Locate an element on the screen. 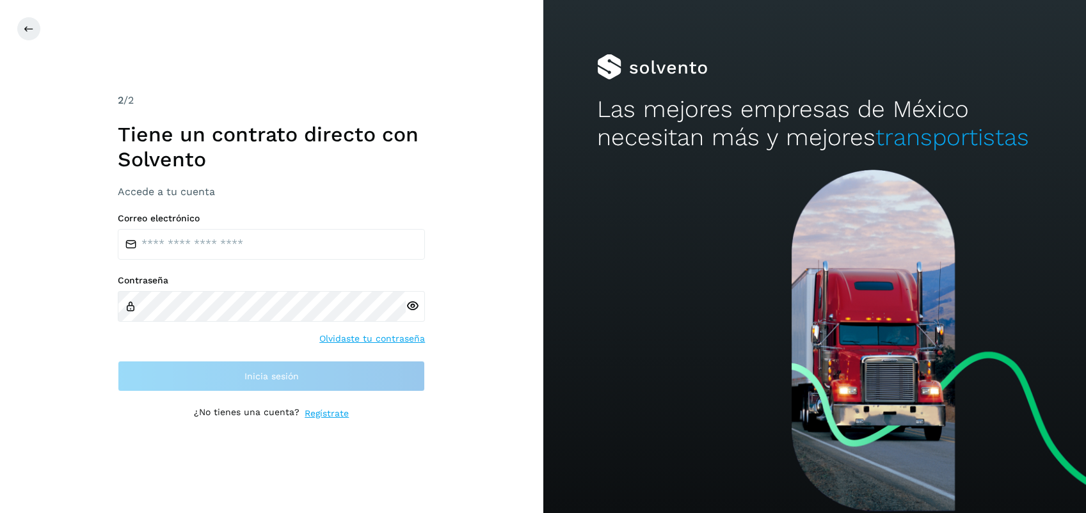 The height and width of the screenshot is (513, 1086). span: transportistas is located at coordinates (952, 137).